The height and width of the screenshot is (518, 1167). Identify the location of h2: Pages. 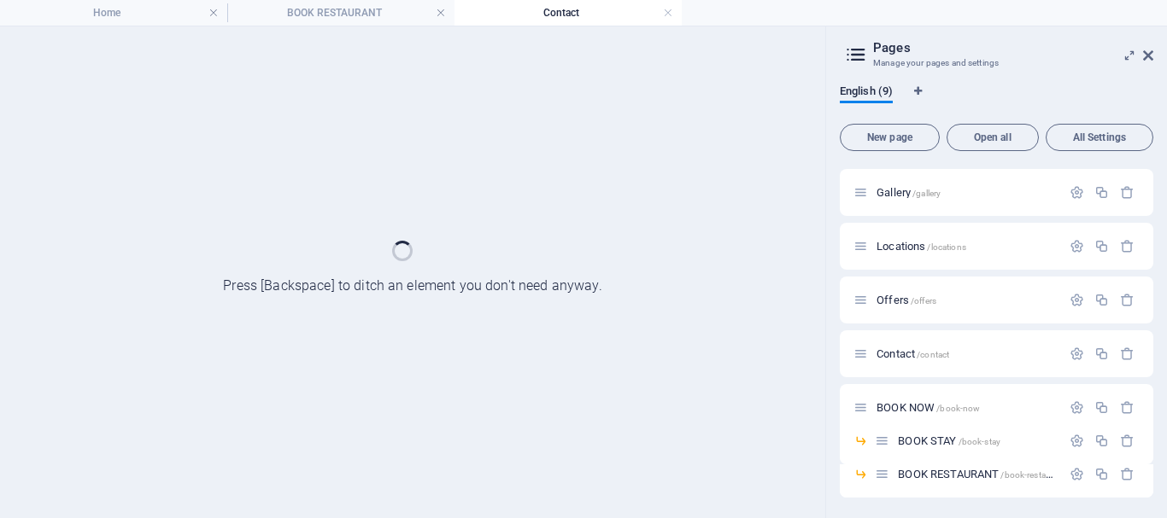
(1013, 48).